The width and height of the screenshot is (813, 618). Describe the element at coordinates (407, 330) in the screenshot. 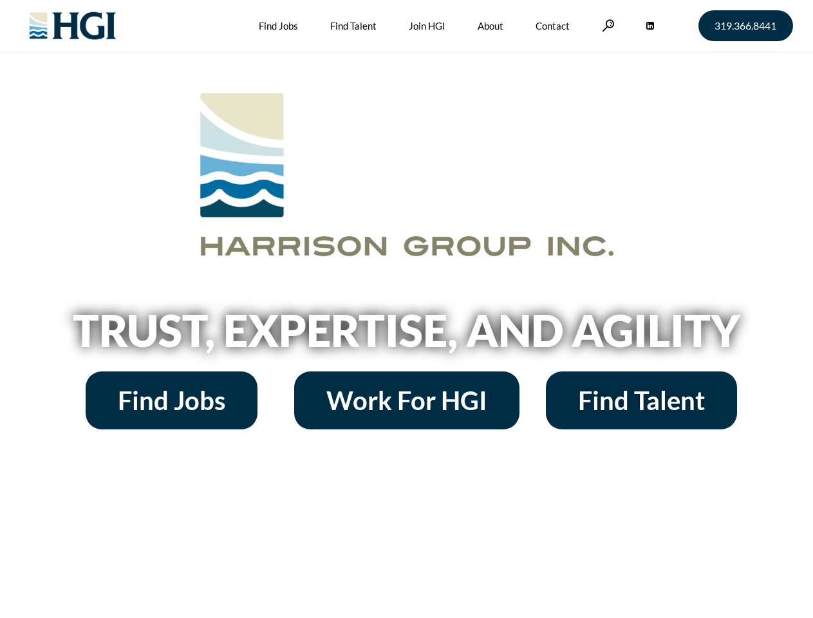

I see `h2: Trust, Expertise, and Agility` at that location.